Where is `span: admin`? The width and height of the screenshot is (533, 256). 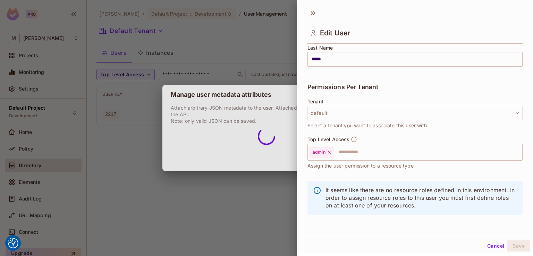
span: admin is located at coordinates (319, 152).